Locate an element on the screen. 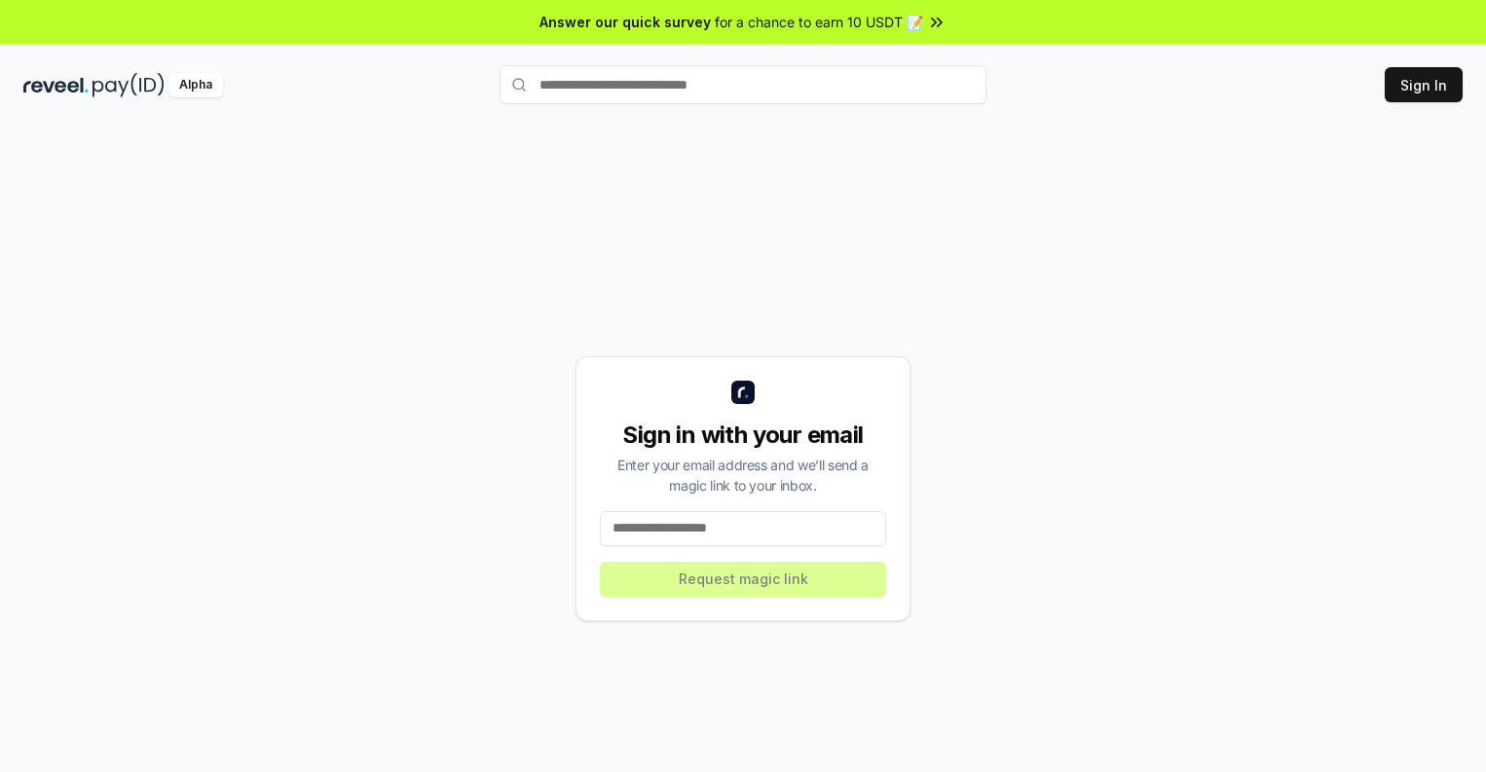 This screenshot has width=1486, height=772. img: logo_small is located at coordinates (743, 392).